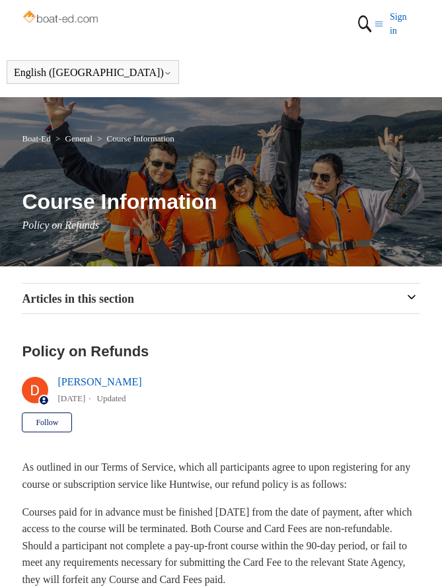 The height and width of the screenshot is (587, 442). What do you see at coordinates (221, 475) in the screenshot?
I see `p: As outlined in our Terms of Service, which all participants agree to upon registering for any cou...` at bounding box center [221, 475].